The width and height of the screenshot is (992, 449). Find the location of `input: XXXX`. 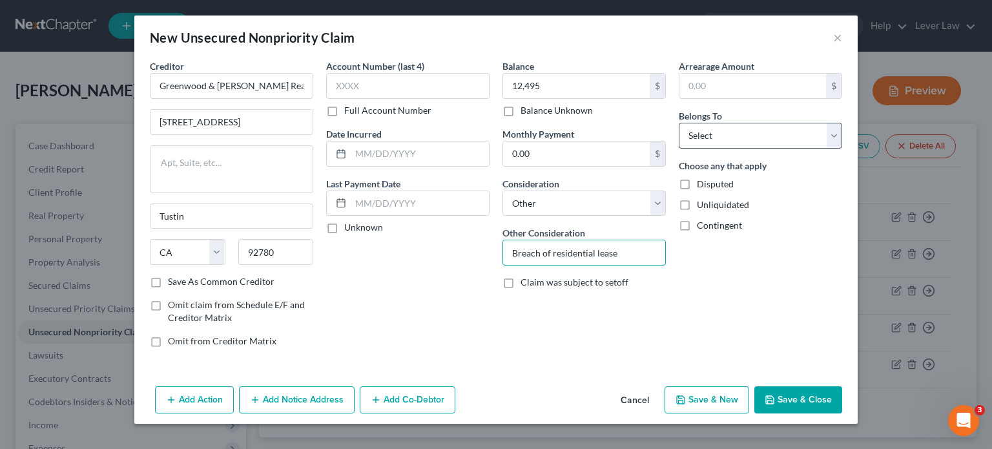

input: XXXX is located at coordinates (407, 86).